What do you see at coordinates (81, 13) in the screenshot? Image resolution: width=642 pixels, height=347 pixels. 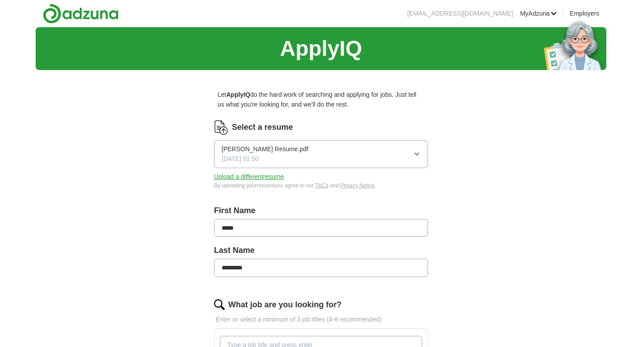 I see `img: Adzuna logo` at bounding box center [81, 13].